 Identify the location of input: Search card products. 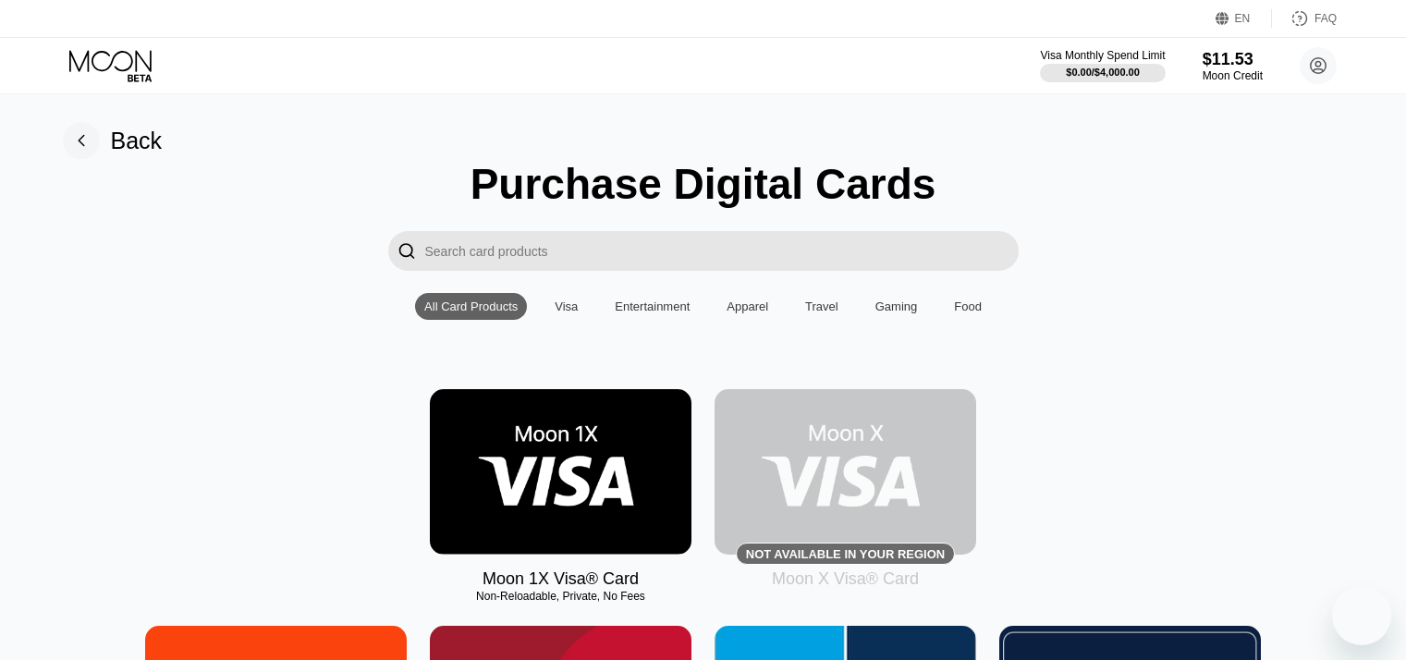
(722, 250).